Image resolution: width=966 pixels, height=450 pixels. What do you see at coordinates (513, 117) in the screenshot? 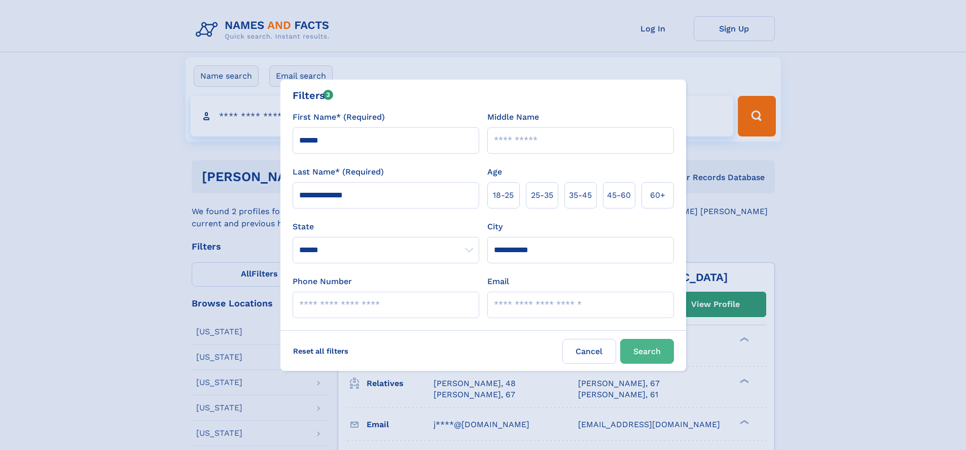
I see `label: Middle Name` at bounding box center [513, 117].